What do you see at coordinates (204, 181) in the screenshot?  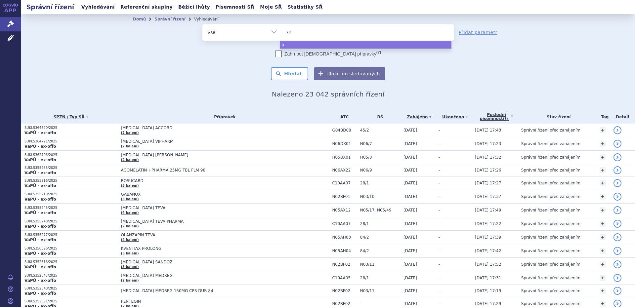 I see `span: ROSUCARD` at bounding box center [204, 181].